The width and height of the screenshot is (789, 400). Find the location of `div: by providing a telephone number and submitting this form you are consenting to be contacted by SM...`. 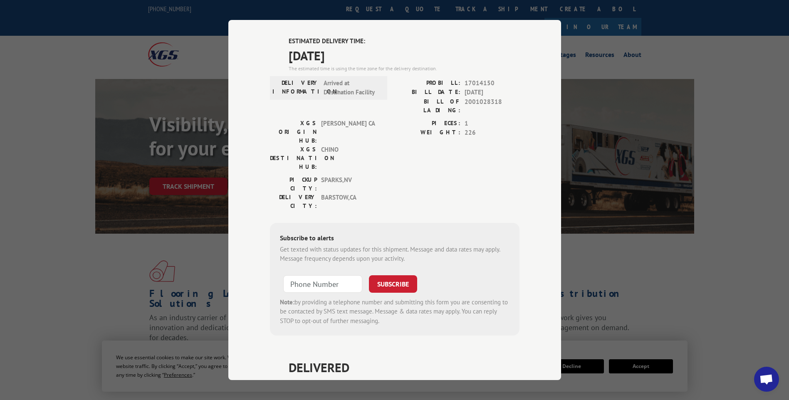

div: by providing a telephone number and submitting this form you are consenting to be contacted by SM... is located at coordinates (395, 312).